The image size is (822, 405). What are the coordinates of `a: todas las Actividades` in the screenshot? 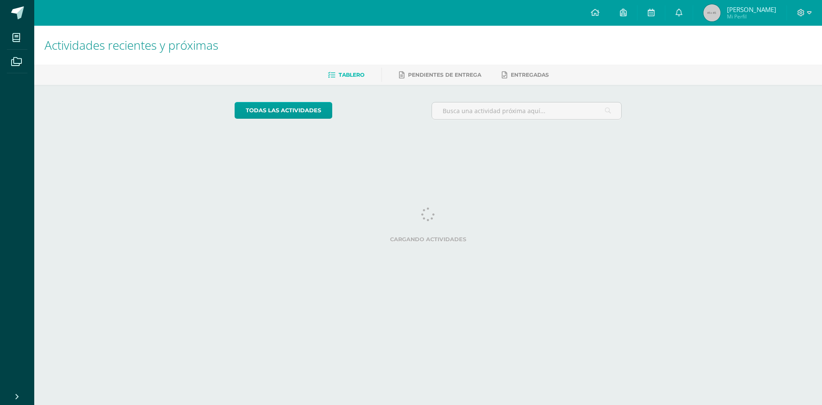 It's located at (283, 110).